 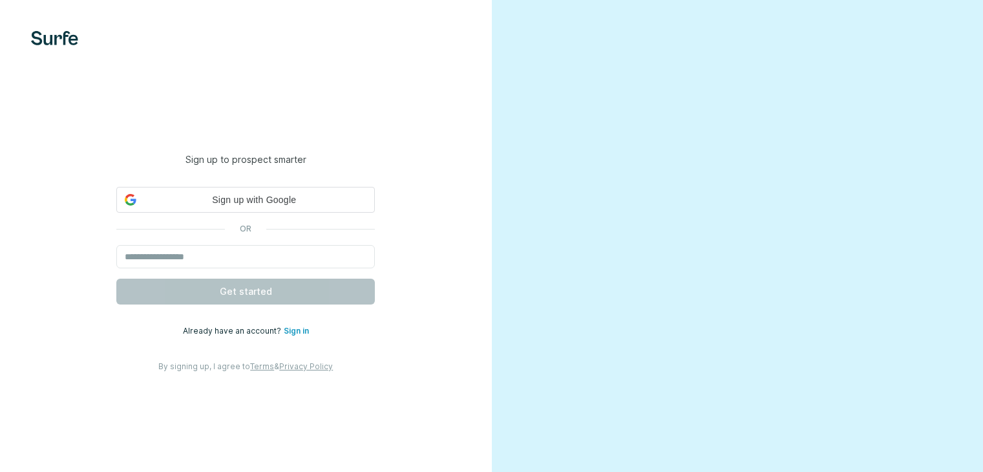 What do you see at coordinates (246, 200) in the screenshot?
I see `div: Sign up with Google` at bounding box center [246, 200].